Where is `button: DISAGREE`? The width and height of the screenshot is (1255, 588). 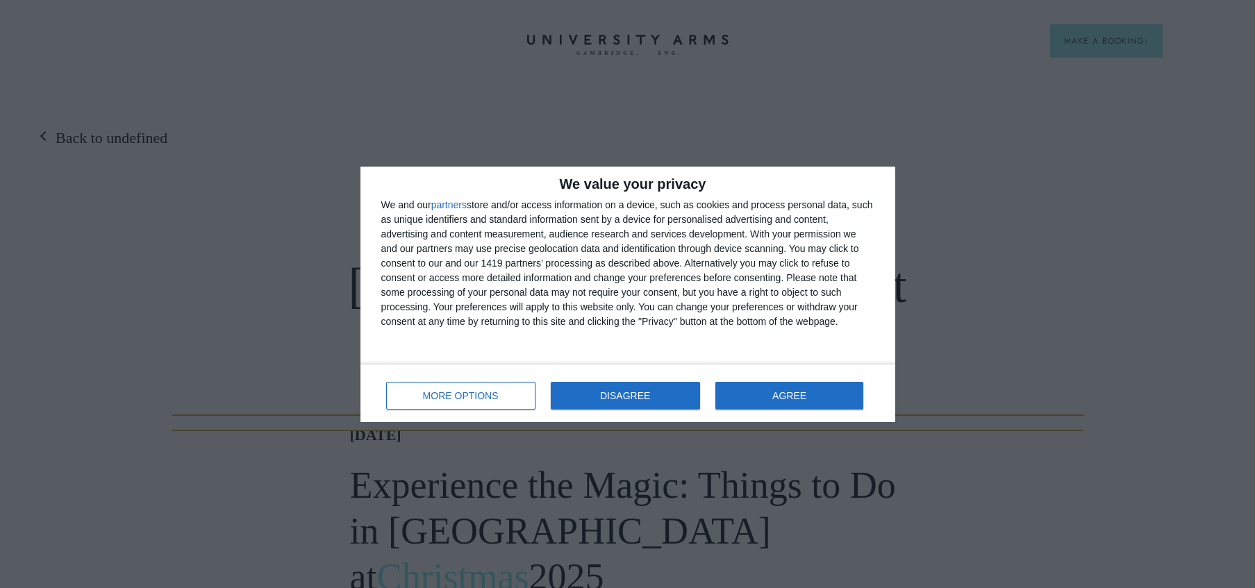
button: DISAGREE is located at coordinates (625, 396).